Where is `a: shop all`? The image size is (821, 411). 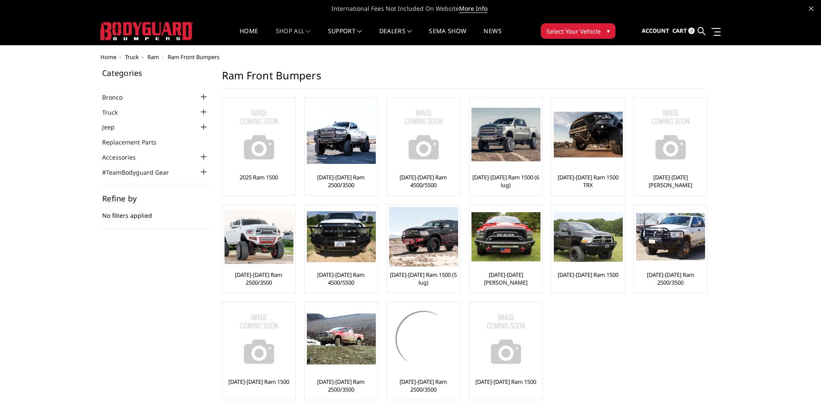 a: shop all is located at coordinates (293, 36).